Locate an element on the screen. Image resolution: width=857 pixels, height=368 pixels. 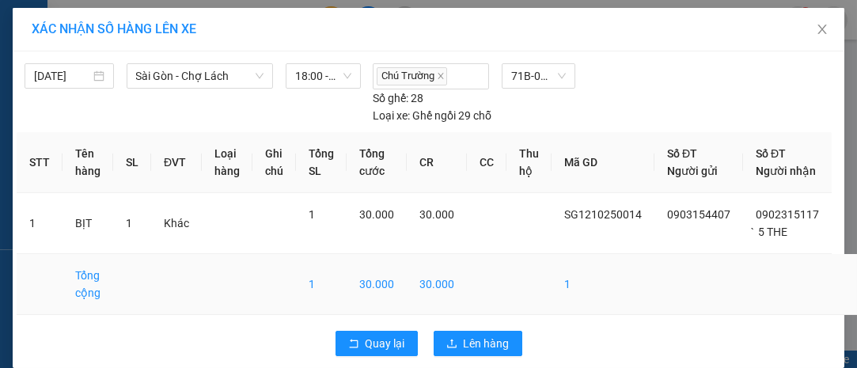
button: Close is located at coordinates (822, 30).